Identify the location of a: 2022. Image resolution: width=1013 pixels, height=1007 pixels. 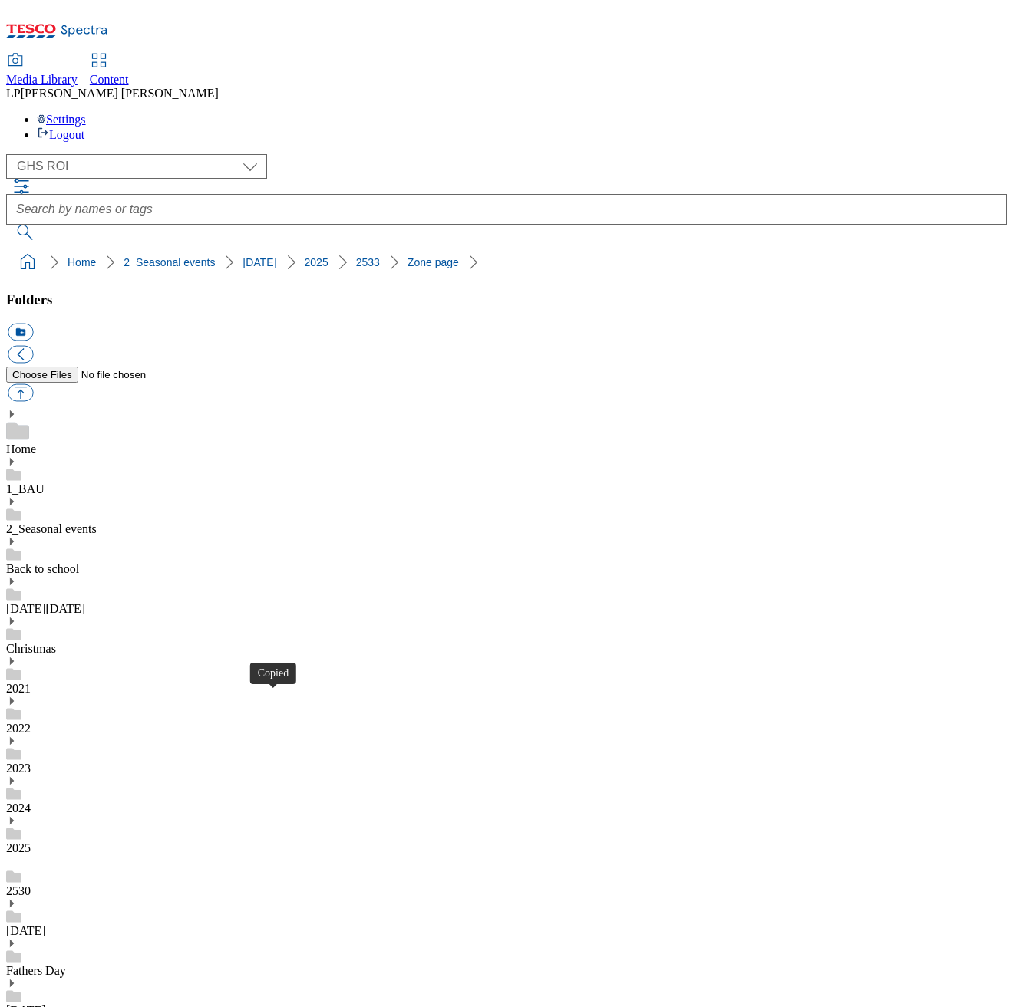
(18, 728).